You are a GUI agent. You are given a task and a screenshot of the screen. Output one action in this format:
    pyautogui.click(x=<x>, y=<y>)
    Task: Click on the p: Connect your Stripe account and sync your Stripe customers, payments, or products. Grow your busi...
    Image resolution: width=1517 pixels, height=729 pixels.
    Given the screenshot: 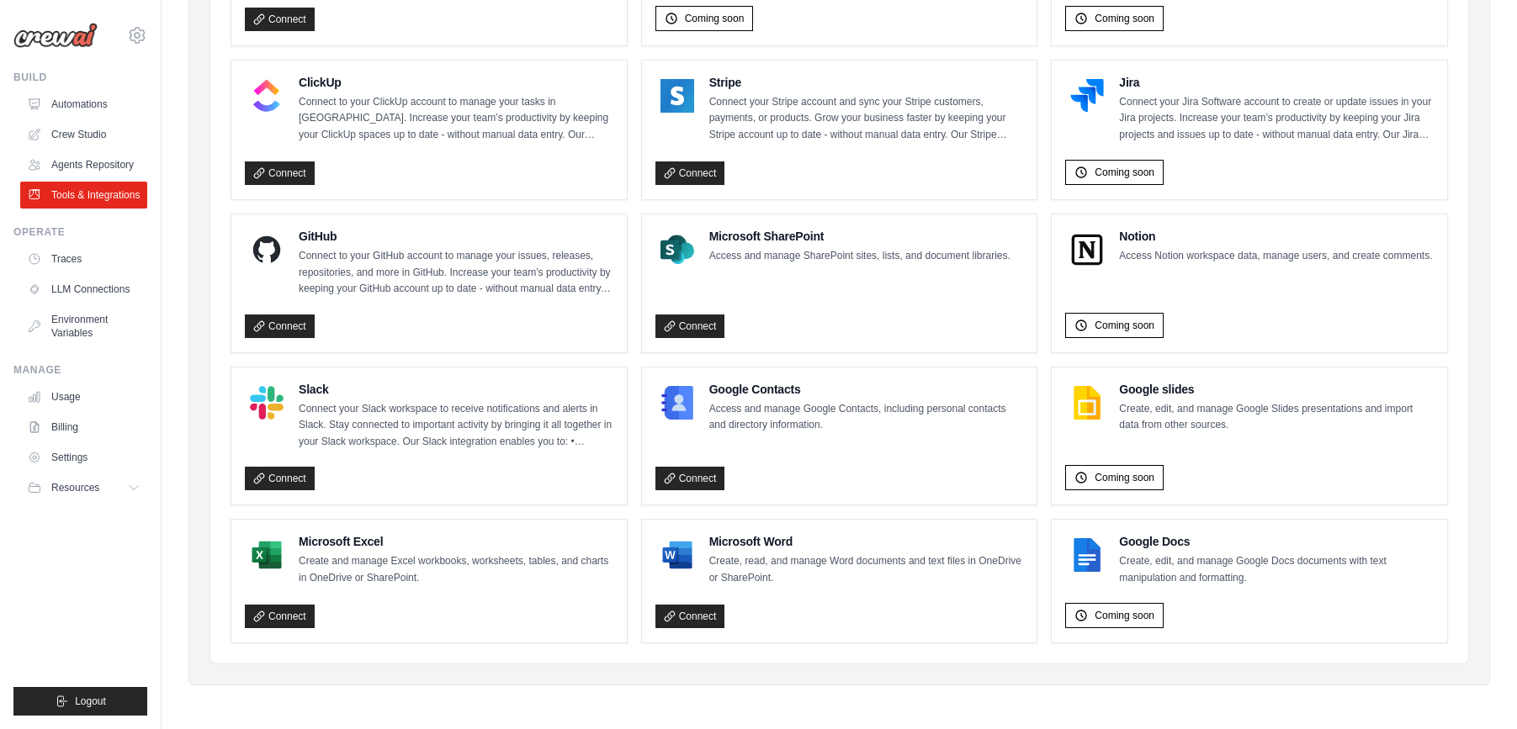 What is the action you would take?
    pyautogui.click(x=866, y=119)
    